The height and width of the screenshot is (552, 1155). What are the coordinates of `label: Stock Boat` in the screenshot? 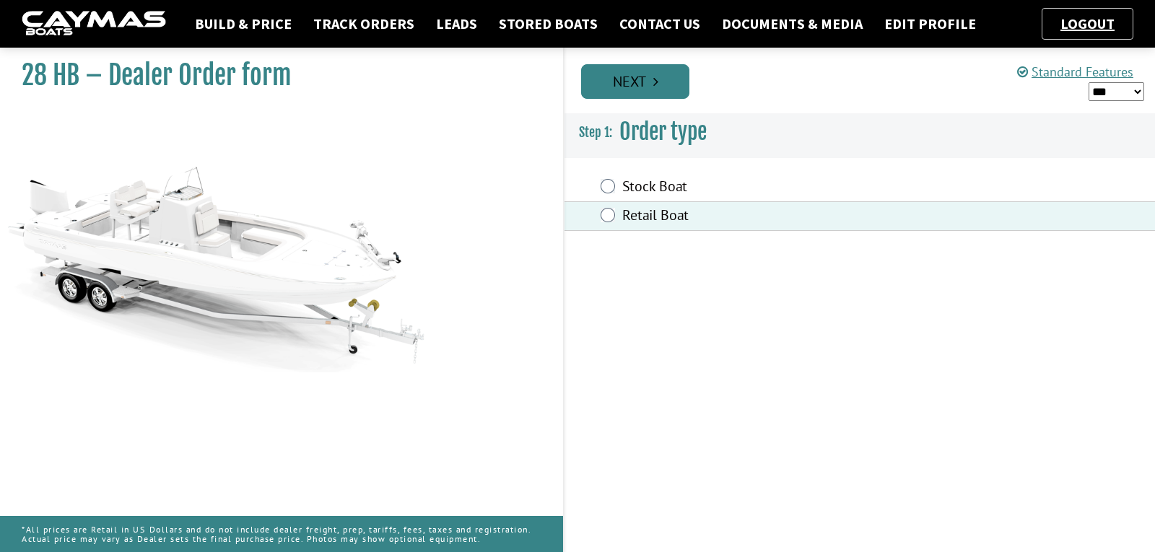 It's located at (782, 188).